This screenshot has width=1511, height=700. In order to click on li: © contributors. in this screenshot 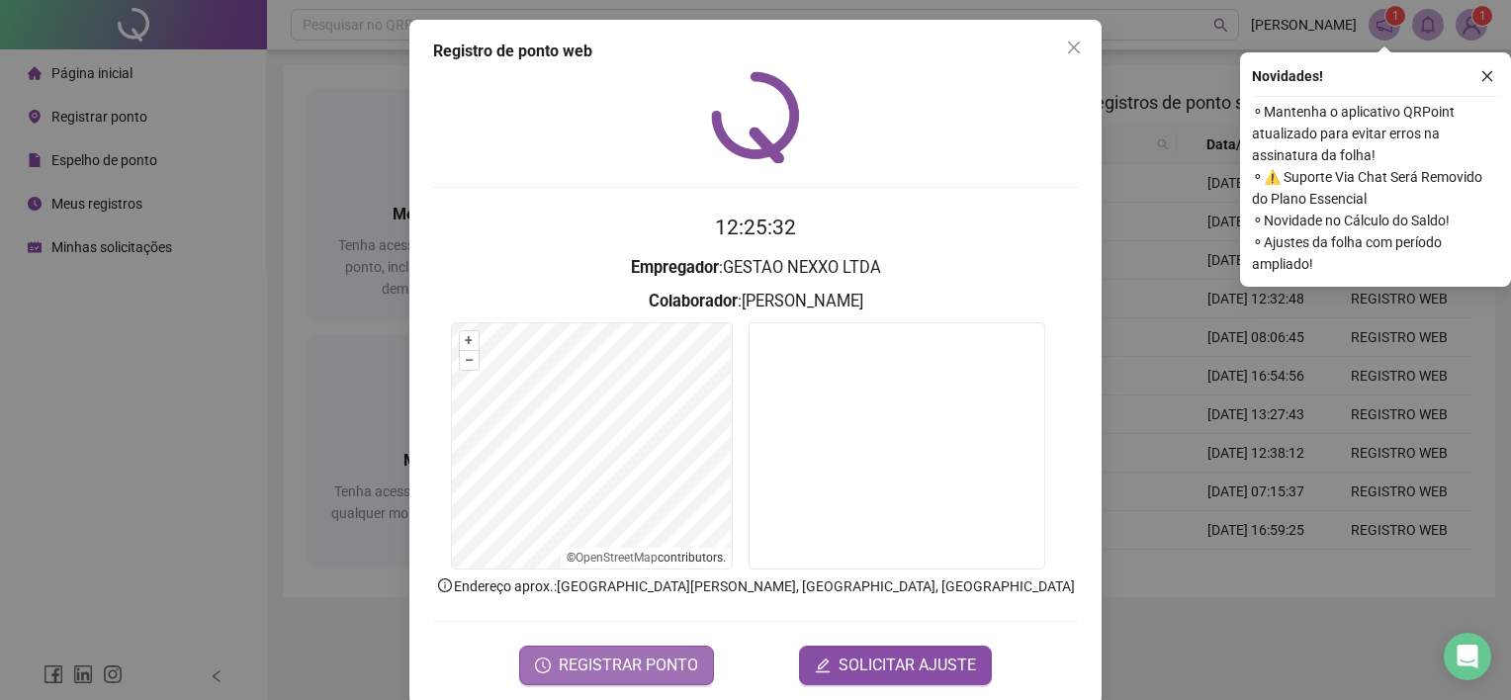, I will do `click(646, 558)`.